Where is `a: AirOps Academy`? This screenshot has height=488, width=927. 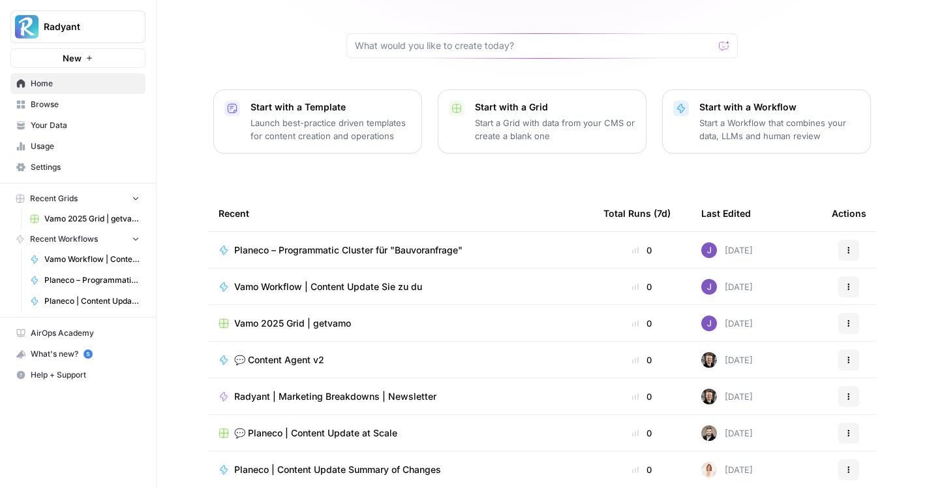 a: AirOps Academy is located at coordinates (78, 333).